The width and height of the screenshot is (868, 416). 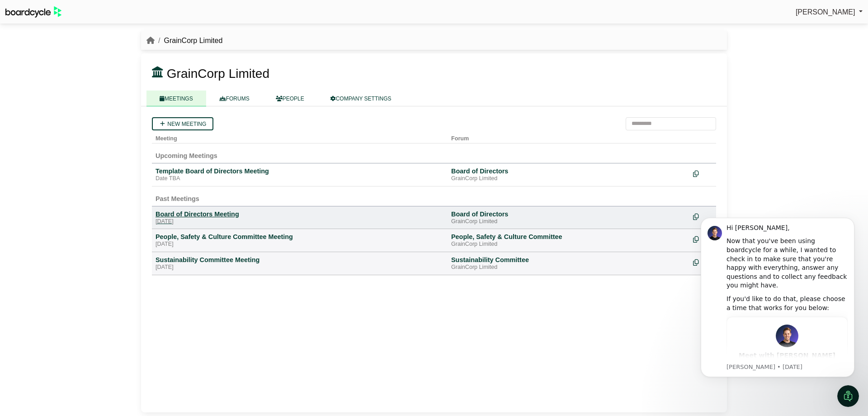 What do you see at coordinates (189, 41) in the screenshot?
I see `li: GrainCorp Limited` at bounding box center [189, 41].